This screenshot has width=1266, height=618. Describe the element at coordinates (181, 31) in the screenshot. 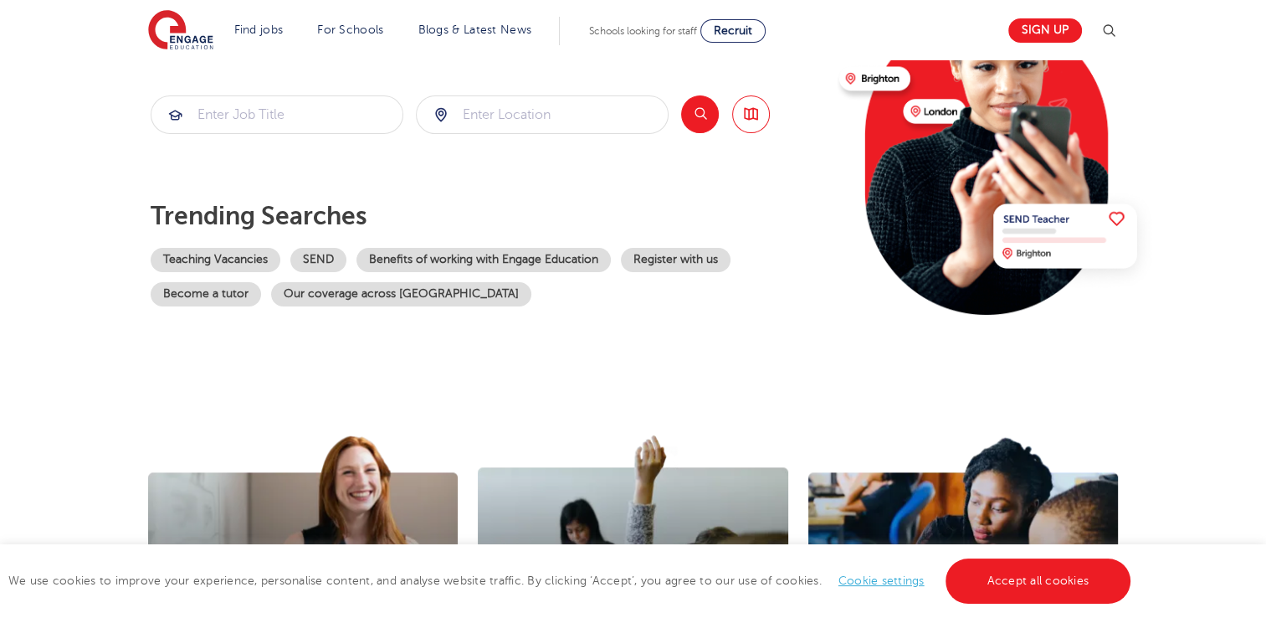

I see `img: Engage Education` at that location.